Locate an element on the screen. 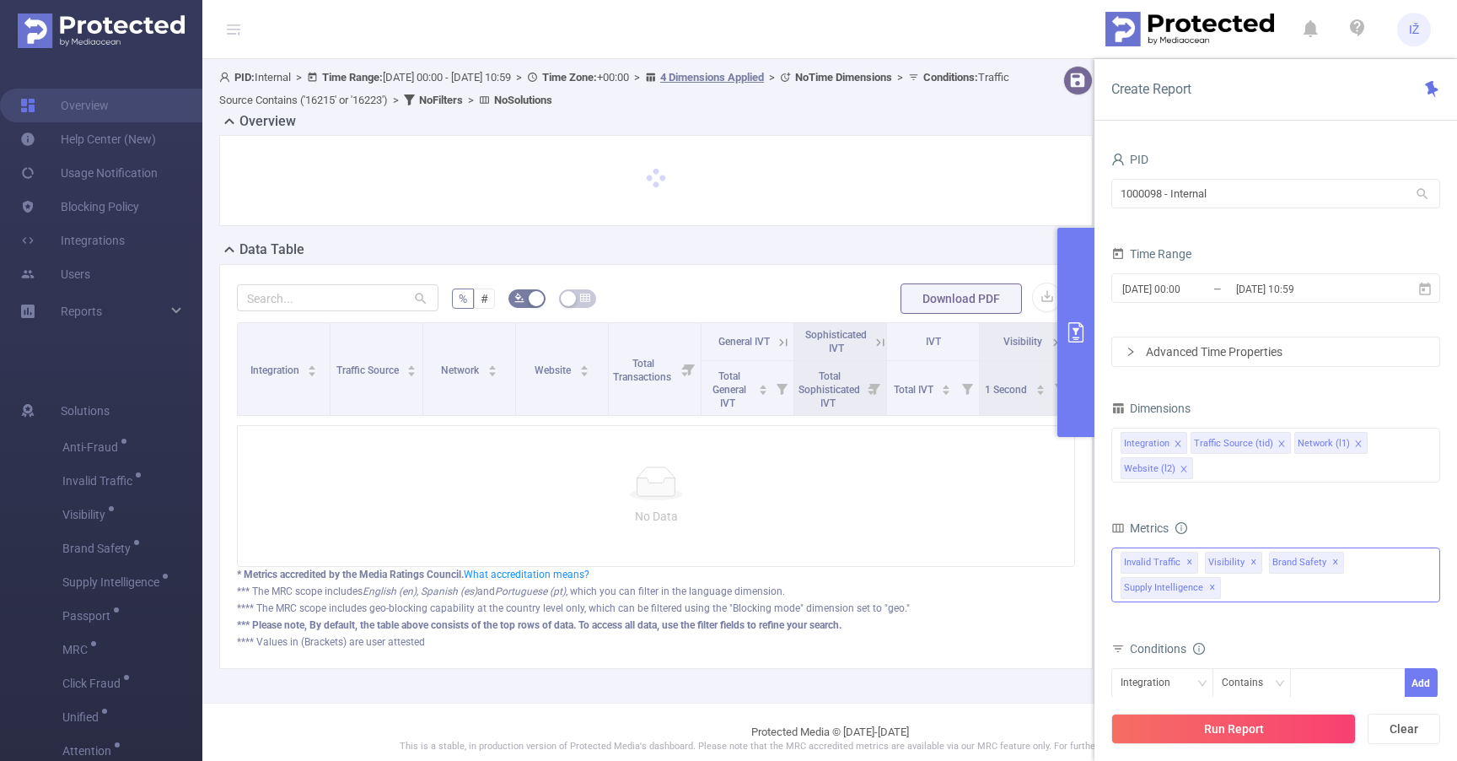 The width and height of the screenshot is (1457, 761). span: Supply Intelligence is located at coordinates (1171, 588).